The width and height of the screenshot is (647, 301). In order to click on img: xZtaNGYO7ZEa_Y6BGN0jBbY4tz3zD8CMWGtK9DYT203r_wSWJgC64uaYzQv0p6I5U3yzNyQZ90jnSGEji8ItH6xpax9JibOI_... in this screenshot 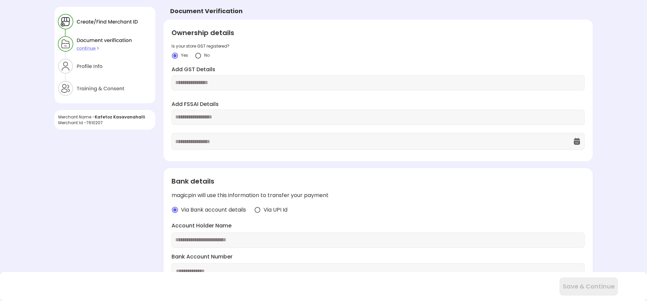, I will do `click(105, 55)`.